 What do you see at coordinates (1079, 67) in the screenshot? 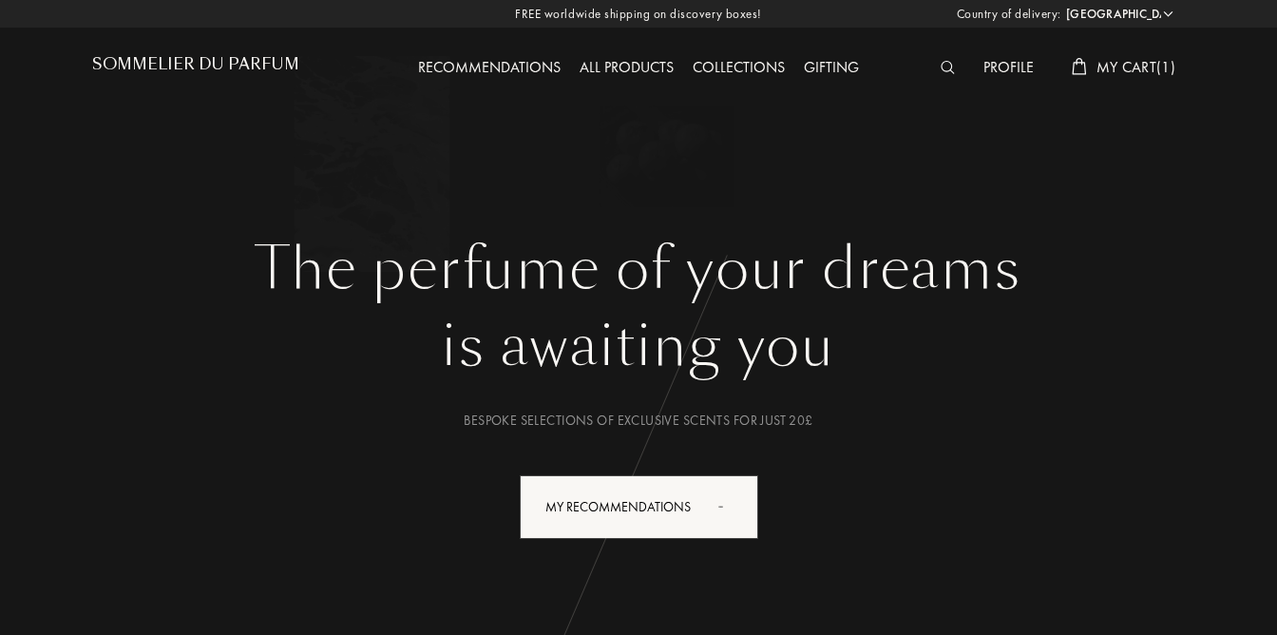
I see `img: cart_white.svg` at bounding box center [1079, 67].